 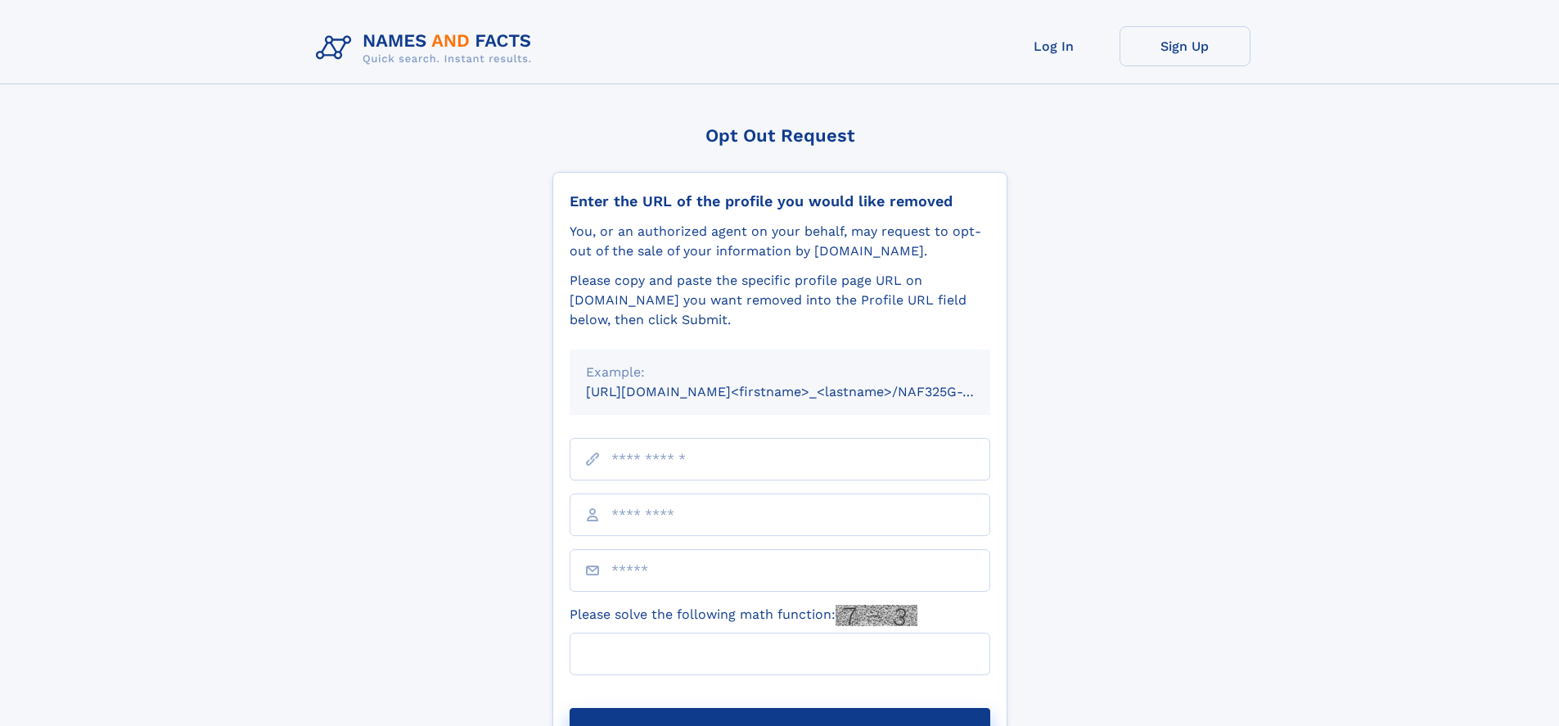 I want to click on div: Example:, so click(x=780, y=372).